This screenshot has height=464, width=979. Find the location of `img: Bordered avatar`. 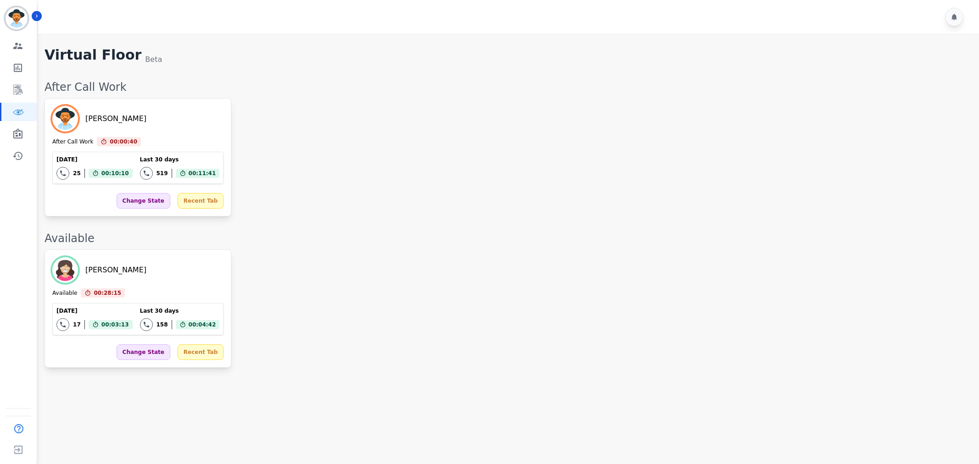

img: Bordered avatar is located at coordinates (17, 18).